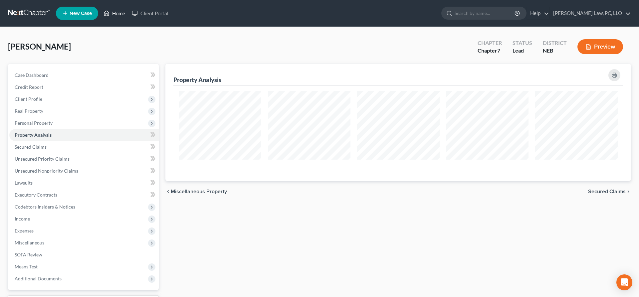 Image resolution: width=639 pixels, height=297 pixels. What do you see at coordinates (29, 243) in the screenshot?
I see `span: Miscellaneous` at bounding box center [29, 243].